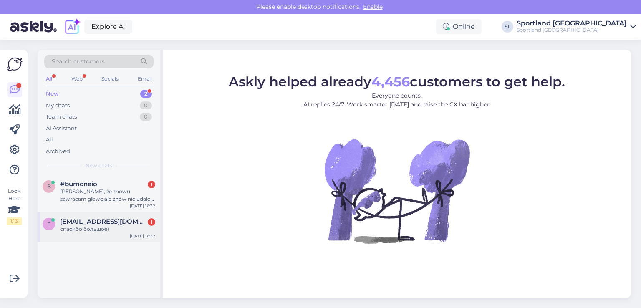  What do you see at coordinates (78, 184) in the screenshot?
I see `span: #bumcneio` at bounding box center [78, 184].